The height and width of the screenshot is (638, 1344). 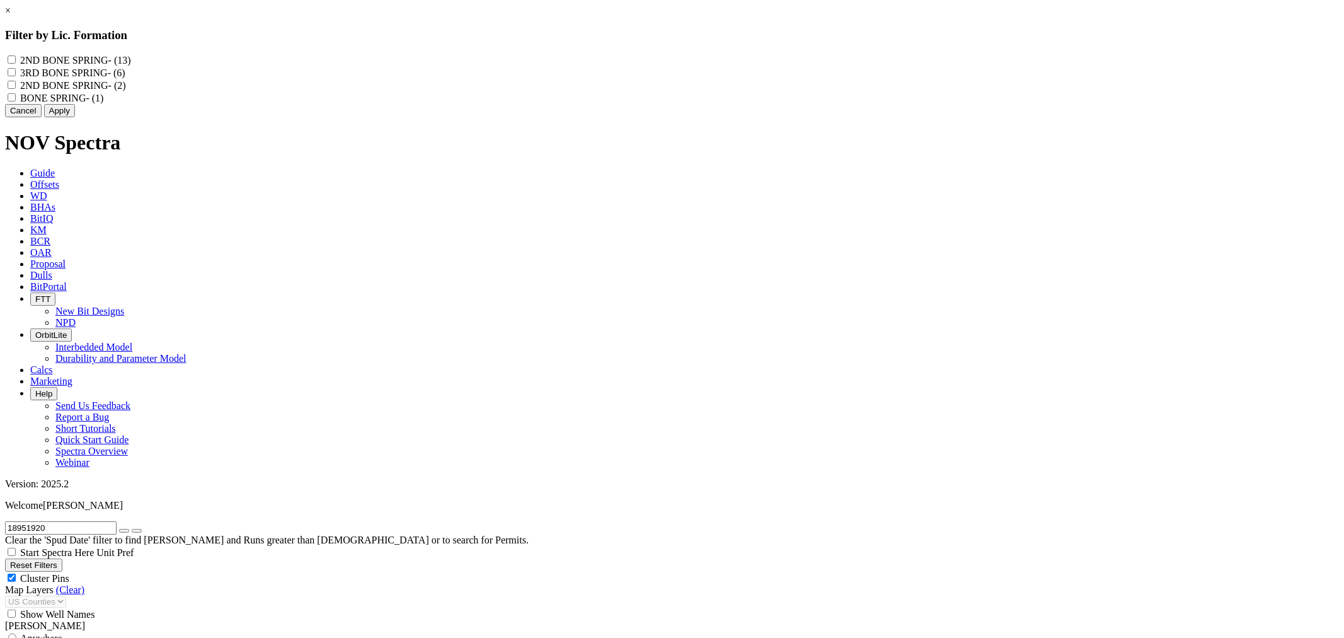 I want to click on a: NPD, so click(x=66, y=322).